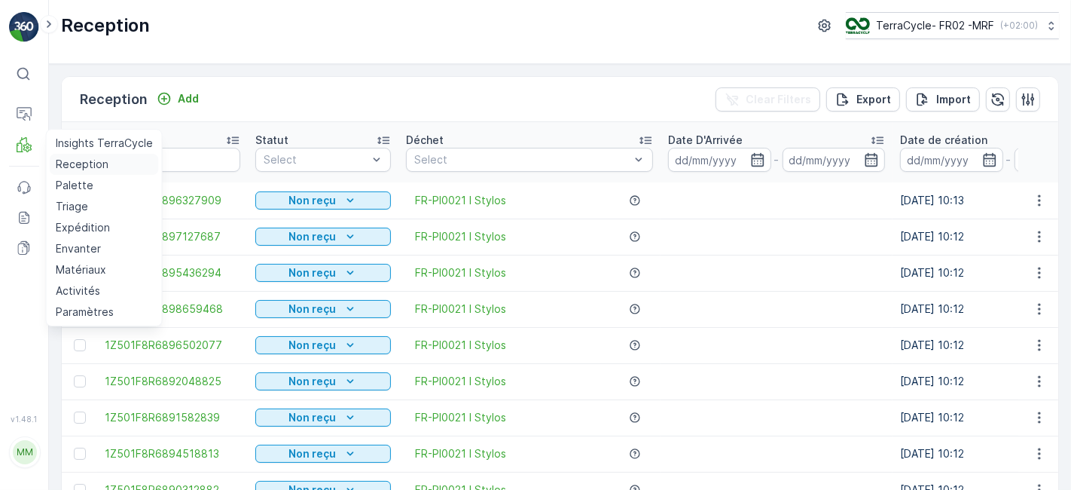  I want to click on span: 1Z501F8R6894518813, so click(173, 454).